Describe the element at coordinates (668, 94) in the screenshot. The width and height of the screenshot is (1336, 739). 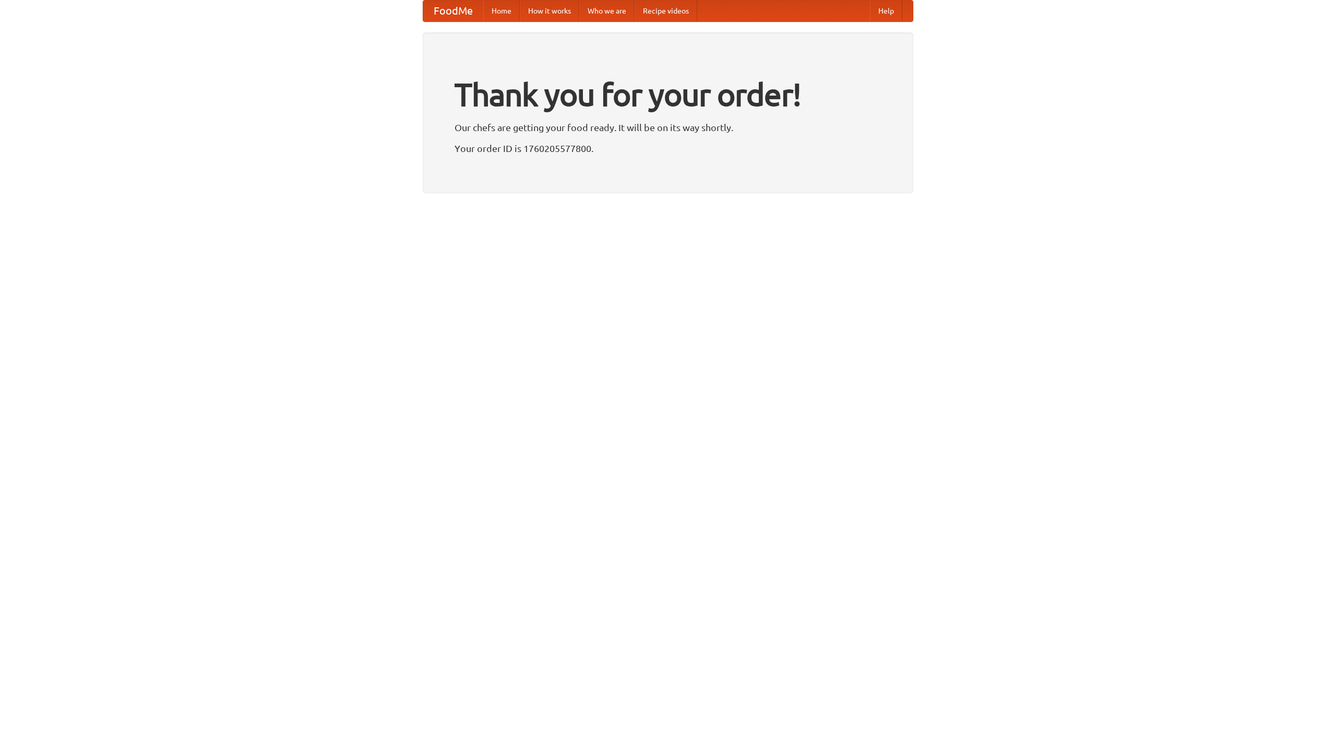
I see `h1: Thank you for your order!` at that location.